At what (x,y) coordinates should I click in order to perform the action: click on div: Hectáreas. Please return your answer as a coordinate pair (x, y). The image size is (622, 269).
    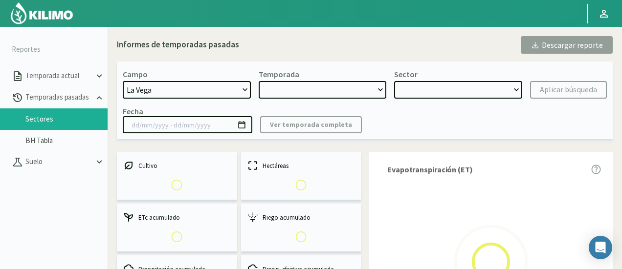
    Looking at the image, I should click on (301, 166).